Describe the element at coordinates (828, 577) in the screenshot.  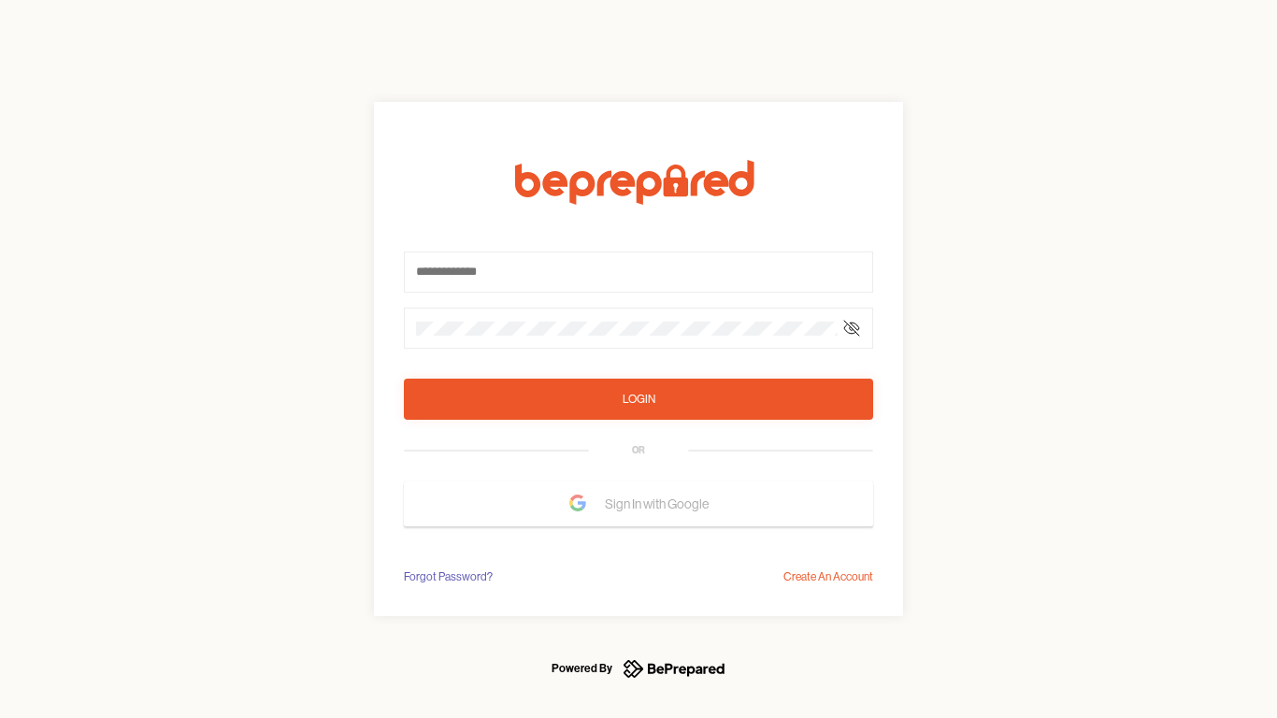
I see `div: Create An Account` at that location.